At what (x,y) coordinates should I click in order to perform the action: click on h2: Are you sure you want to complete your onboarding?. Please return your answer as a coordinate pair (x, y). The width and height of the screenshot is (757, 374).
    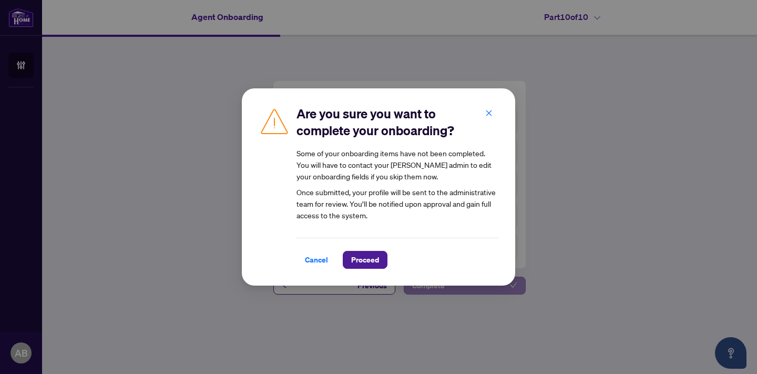
    Looking at the image, I should click on (398, 122).